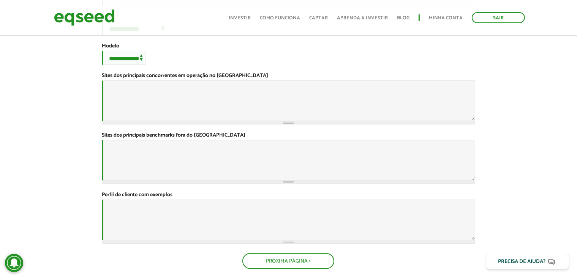 The image size is (577, 277). What do you see at coordinates (240, 18) in the screenshot?
I see `a: Investir` at bounding box center [240, 18].